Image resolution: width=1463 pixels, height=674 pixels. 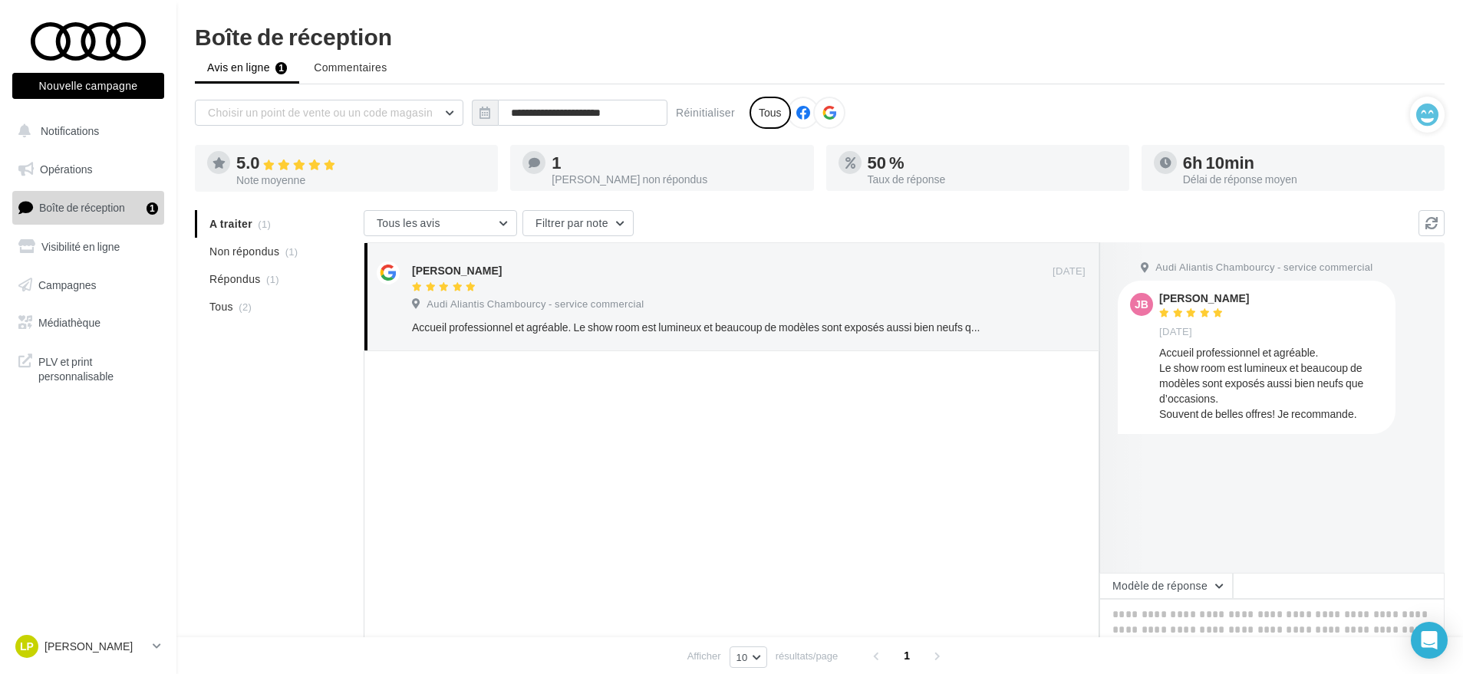 I want to click on span: Boîte de réception, so click(x=82, y=207).